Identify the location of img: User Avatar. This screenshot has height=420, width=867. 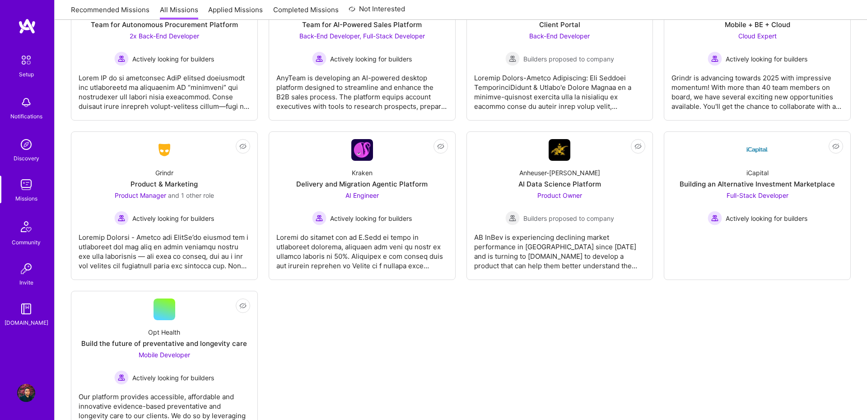
(26, 393).